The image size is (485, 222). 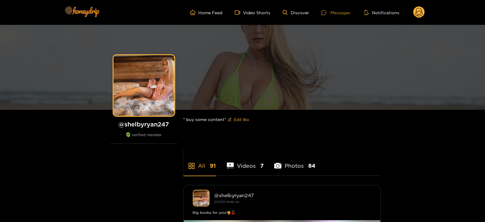 What do you see at coordinates (229, 120) in the screenshot?
I see `span: edit` at bounding box center [229, 120].